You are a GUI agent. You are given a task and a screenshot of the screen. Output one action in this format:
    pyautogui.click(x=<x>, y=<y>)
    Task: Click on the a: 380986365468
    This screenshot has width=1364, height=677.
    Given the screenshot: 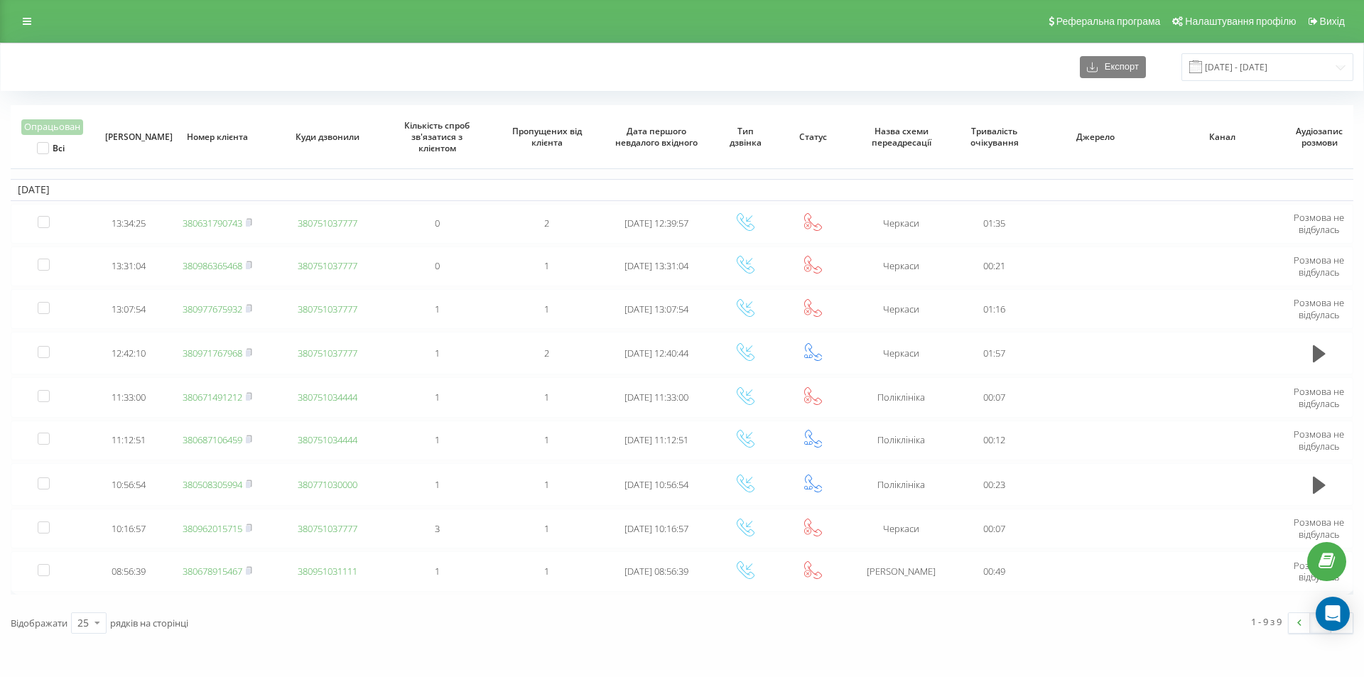 What is the action you would take?
    pyautogui.click(x=212, y=266)
    